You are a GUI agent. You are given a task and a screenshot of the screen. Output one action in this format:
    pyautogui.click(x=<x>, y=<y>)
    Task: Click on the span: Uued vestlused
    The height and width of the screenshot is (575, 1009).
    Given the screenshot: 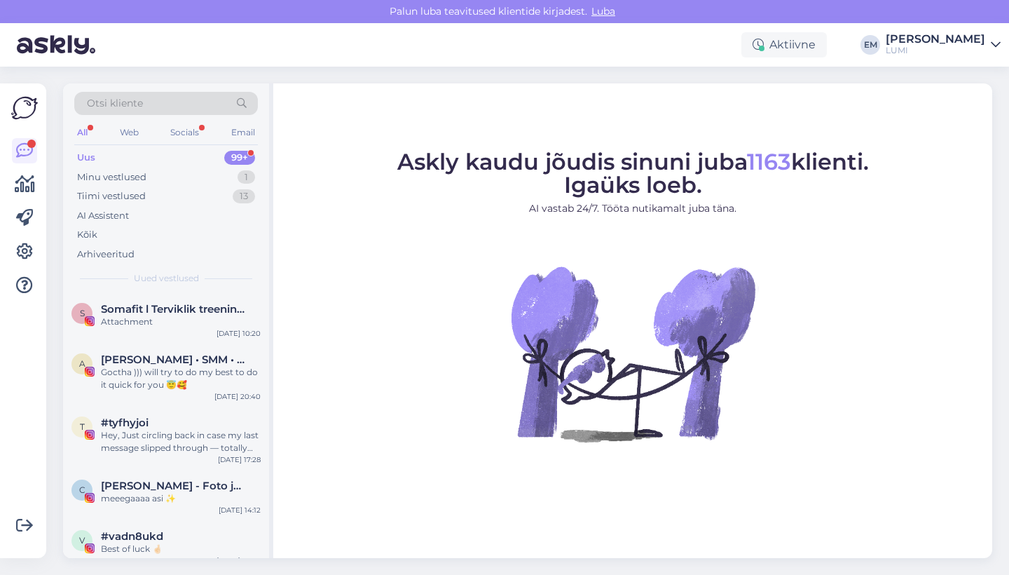 What is the action you would take?
    pyautogui.click(x=166, y=278)
    